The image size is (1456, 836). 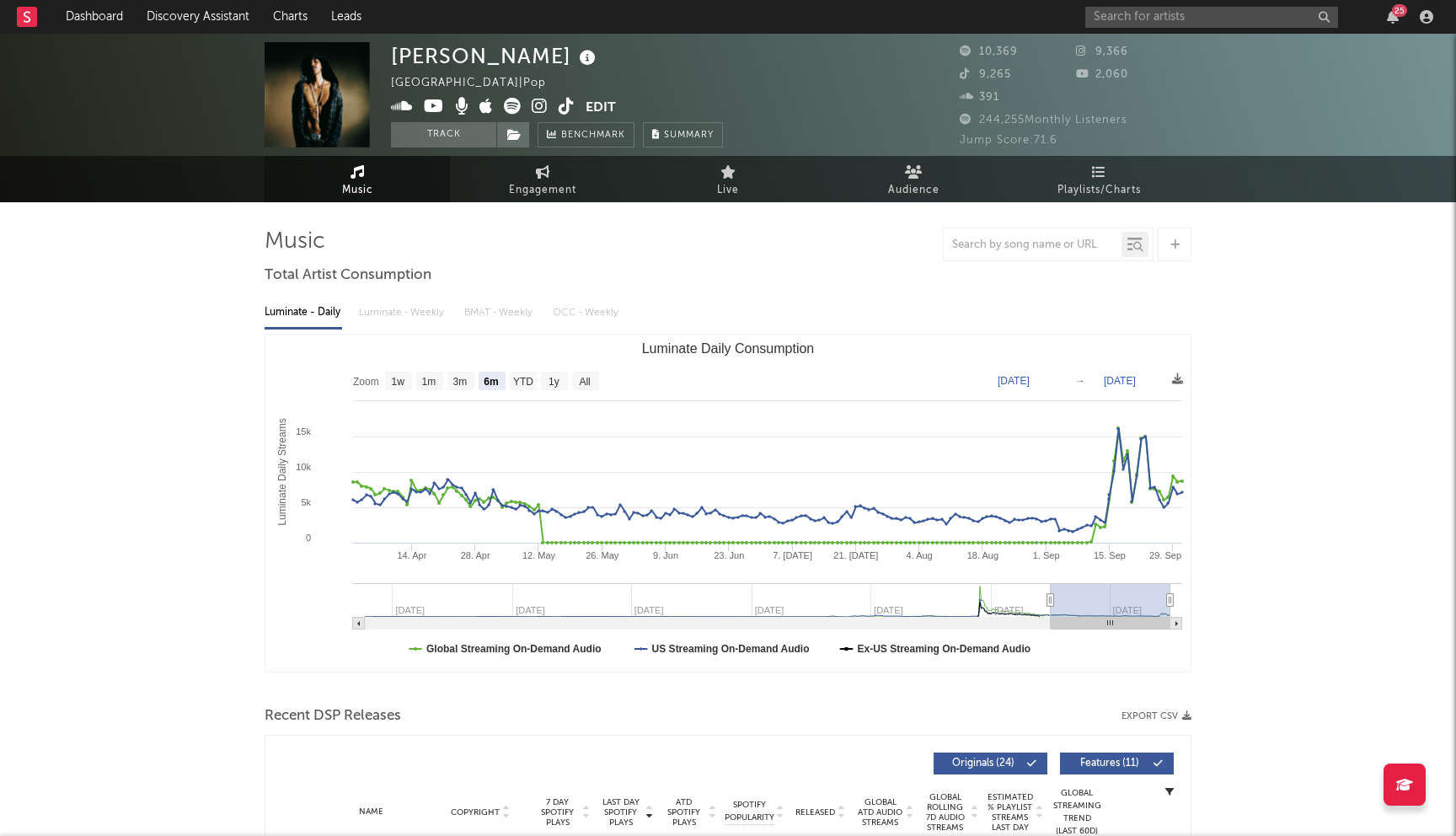 I want to click on span: 244,255 Monthly Listeners, so click(x=1043, y=120).